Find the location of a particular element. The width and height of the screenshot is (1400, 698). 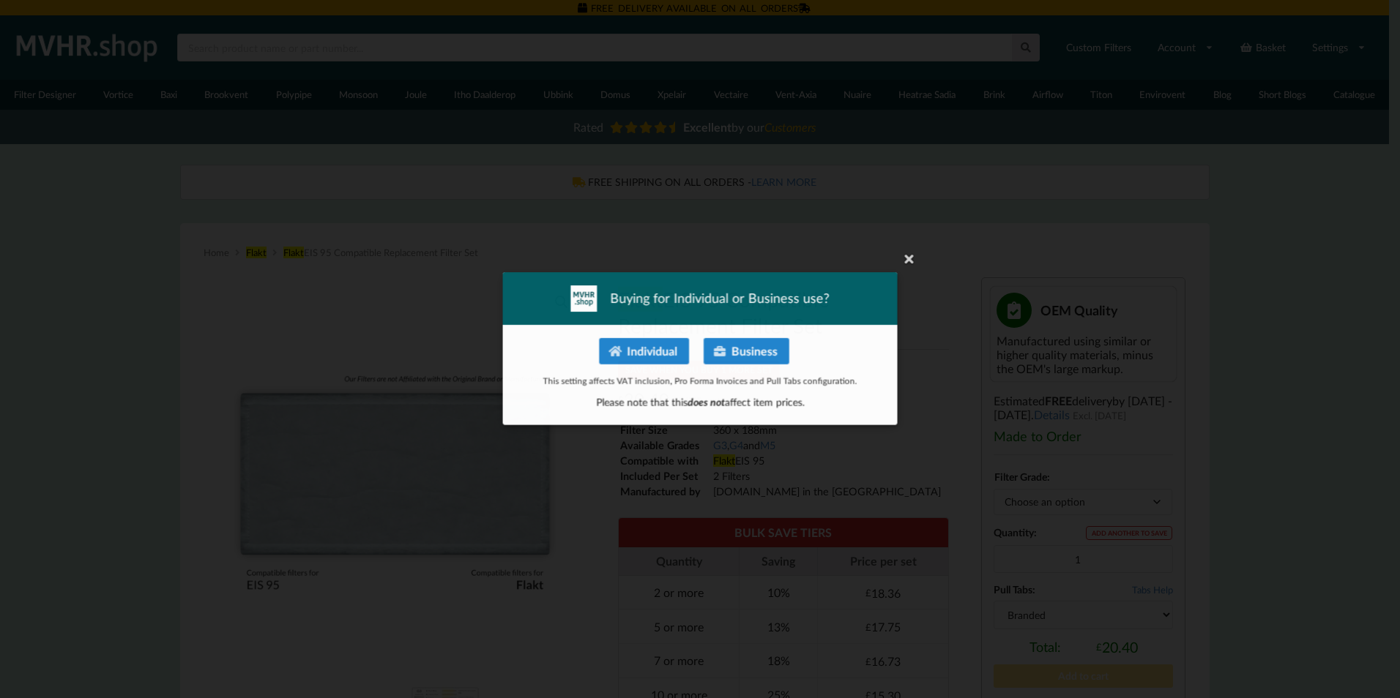

p: This setting affects VAT inclusion, Pro Forma Invoices and Pull Tabs configuration. is located at coordinates (700, 381).